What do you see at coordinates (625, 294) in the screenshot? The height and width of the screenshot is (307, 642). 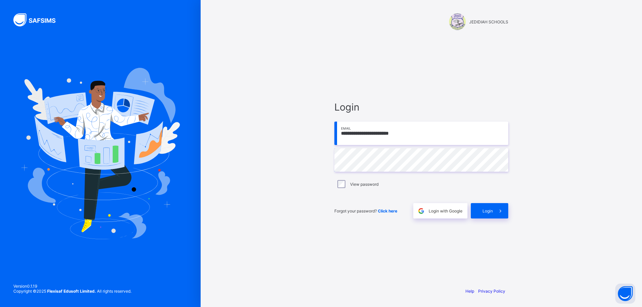 I see `button: Open asap` at bounding box center [625, 294].